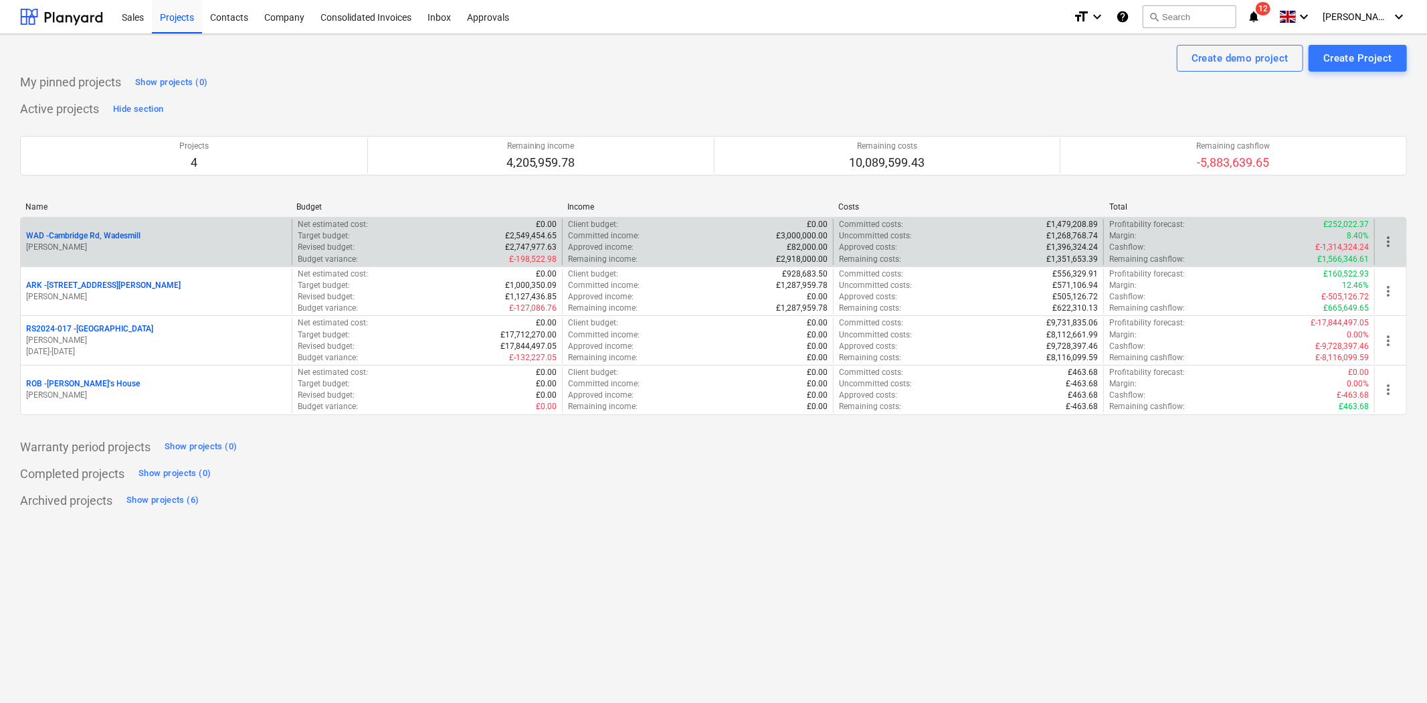 The image size is (1427, 703). What do you see at coordinates (887, 146) in the screenshot?
I see `p: Remaining costs` at bounding box center [887, 146].